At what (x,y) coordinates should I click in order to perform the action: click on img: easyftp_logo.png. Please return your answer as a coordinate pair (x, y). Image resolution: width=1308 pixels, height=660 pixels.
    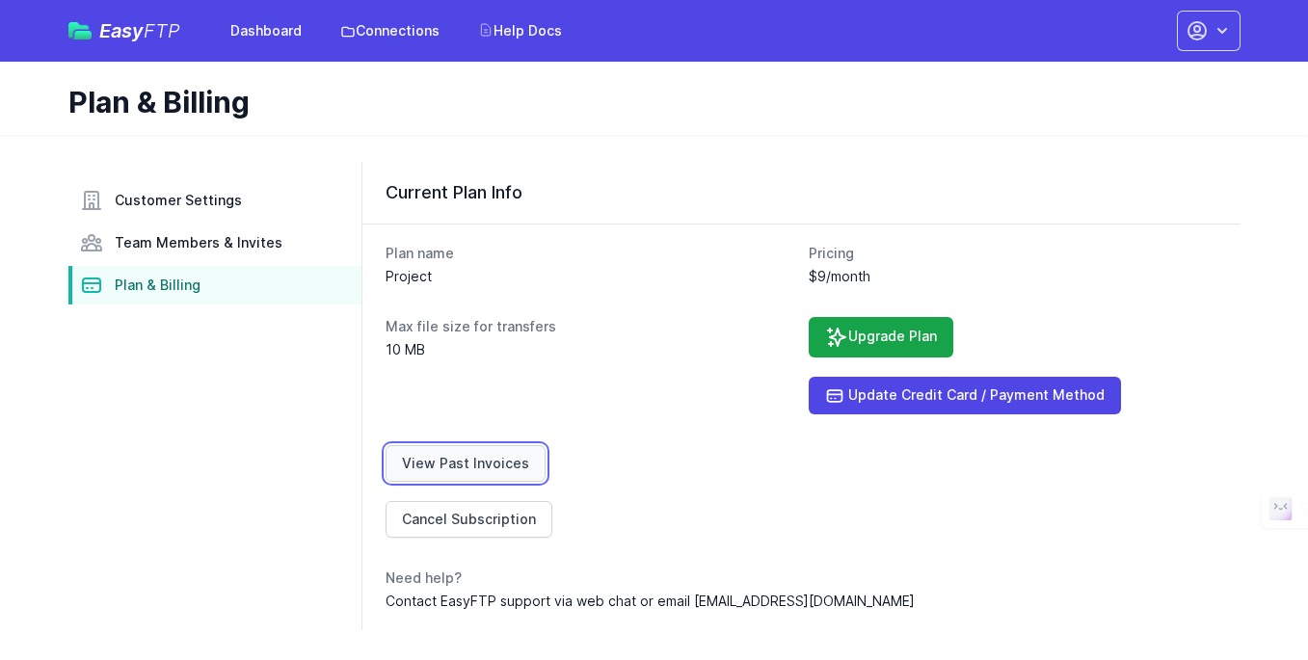
    Looking at the image, I should click on (80, 31).